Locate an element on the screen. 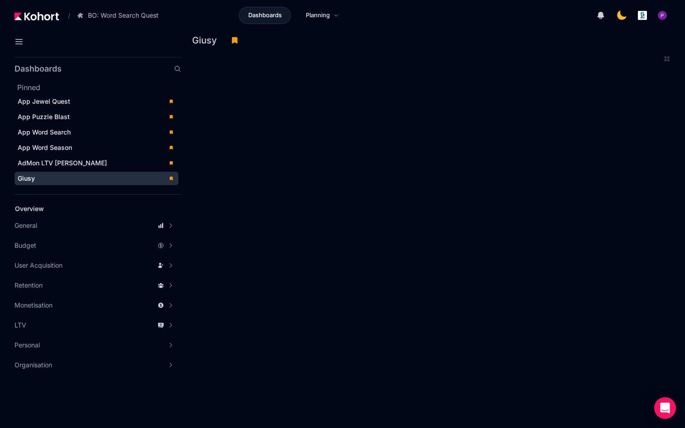 Image resolution: width=685 pixels, height=428 pixels. a: App Word Search is located at coordinates (96, 132).